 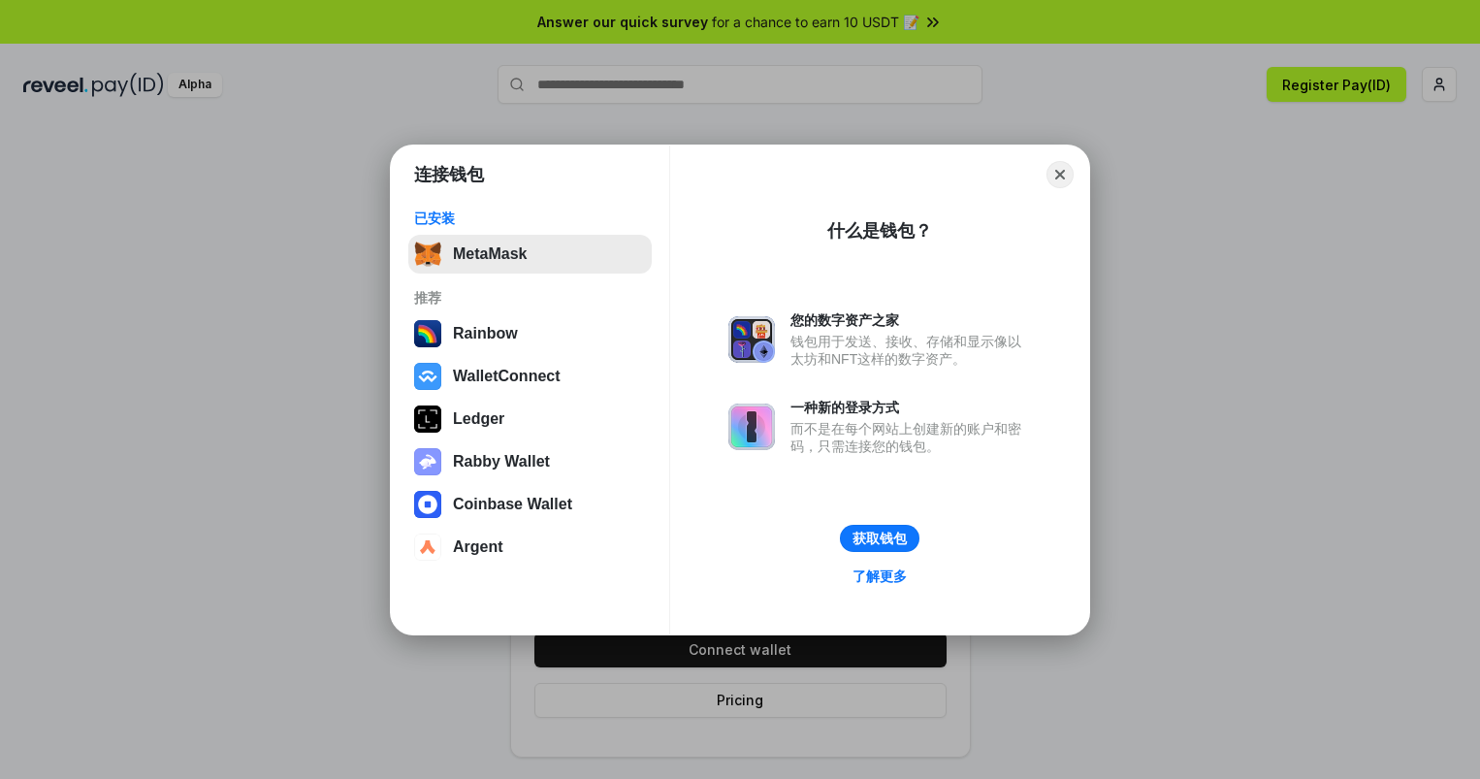 I want to click on div: 您的数字资产之家, so click(x=910, y=320).